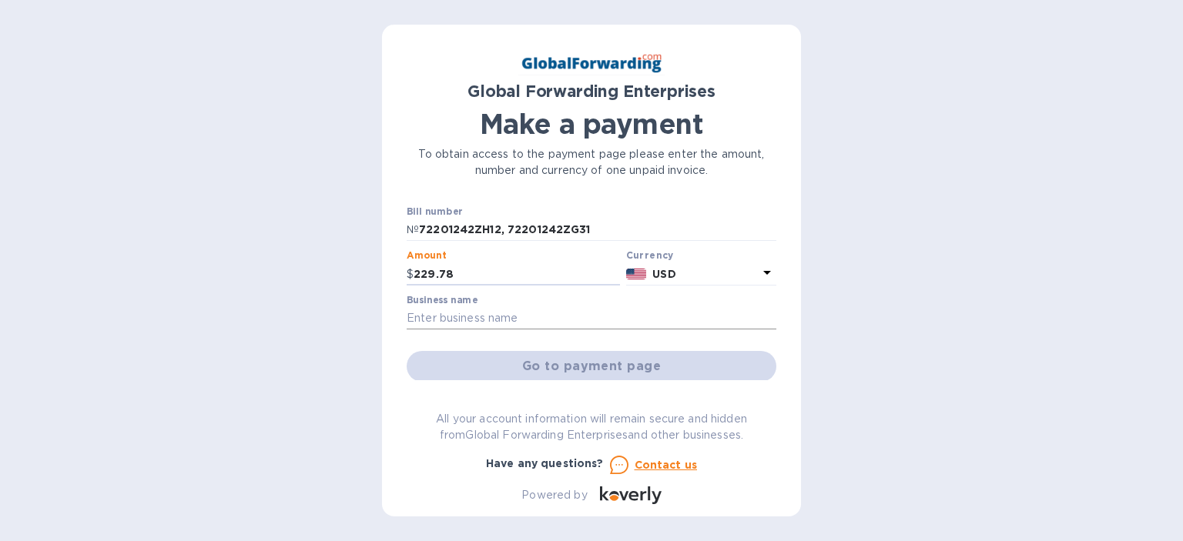 The height and width of the screenshot is (541, 1183). I want to click on h1: Make a payment, so click(592, 124).